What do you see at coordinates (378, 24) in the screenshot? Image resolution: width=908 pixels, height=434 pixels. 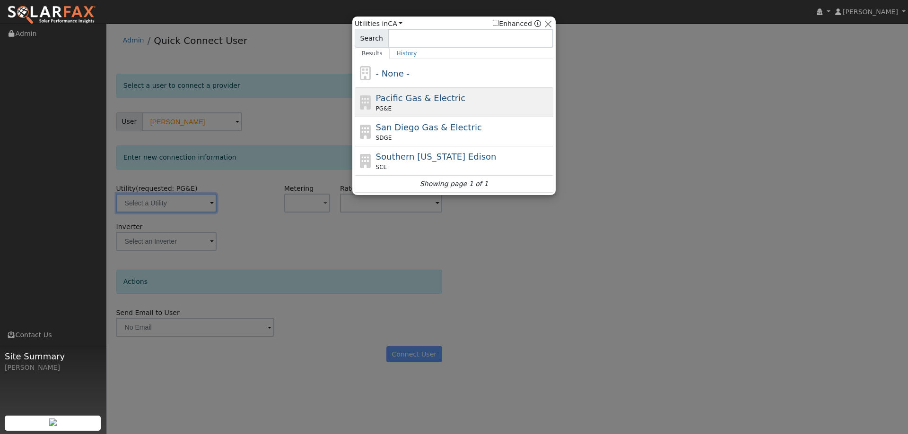 I see `span: Utilities in` at bounding box center [378, 24].